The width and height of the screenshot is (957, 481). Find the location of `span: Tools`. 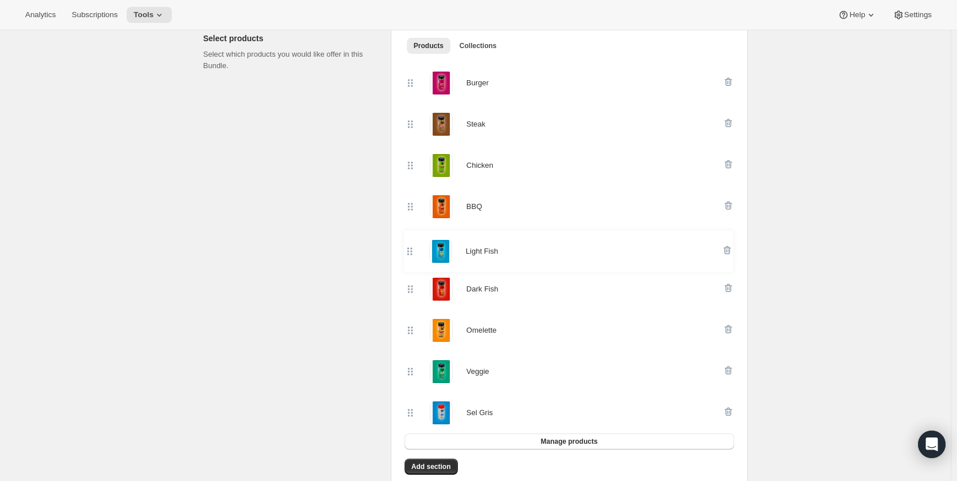

span: Tools is located at coordinates (143, 15).